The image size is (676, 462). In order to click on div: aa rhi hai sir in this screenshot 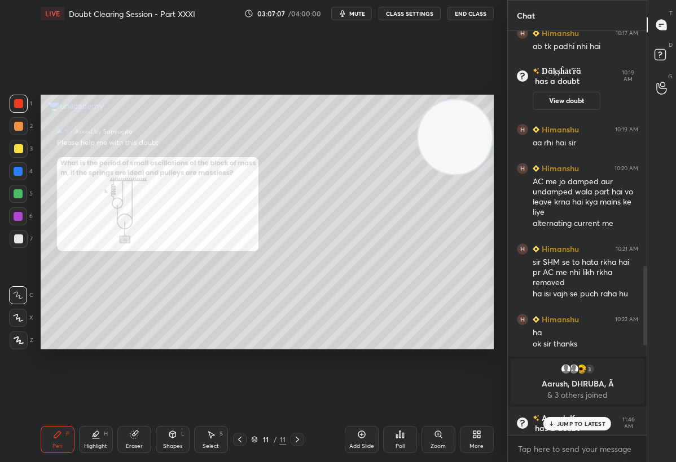, I will do `click(585, 143)`.